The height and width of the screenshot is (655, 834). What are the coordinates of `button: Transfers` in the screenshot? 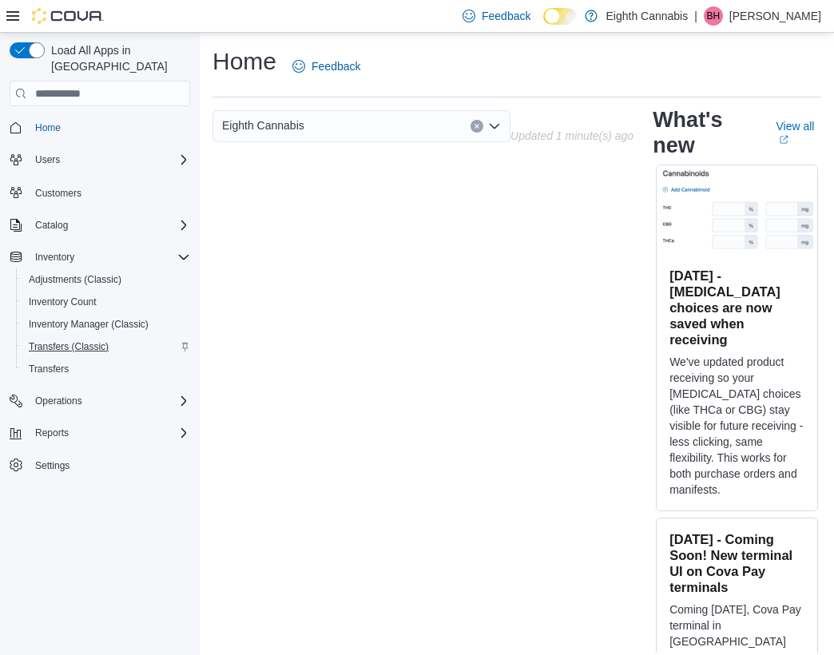 It's located at (106, 369).